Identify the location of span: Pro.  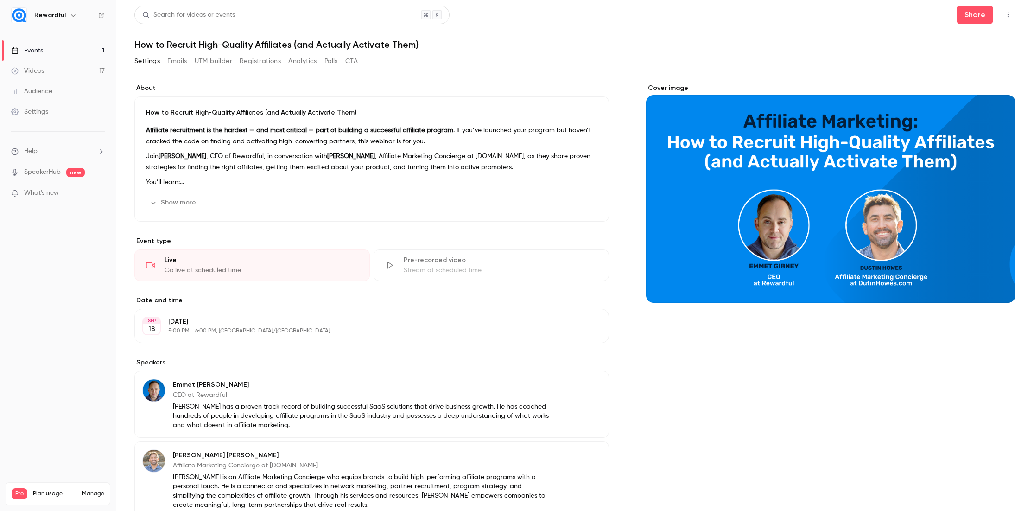
(19, 494).